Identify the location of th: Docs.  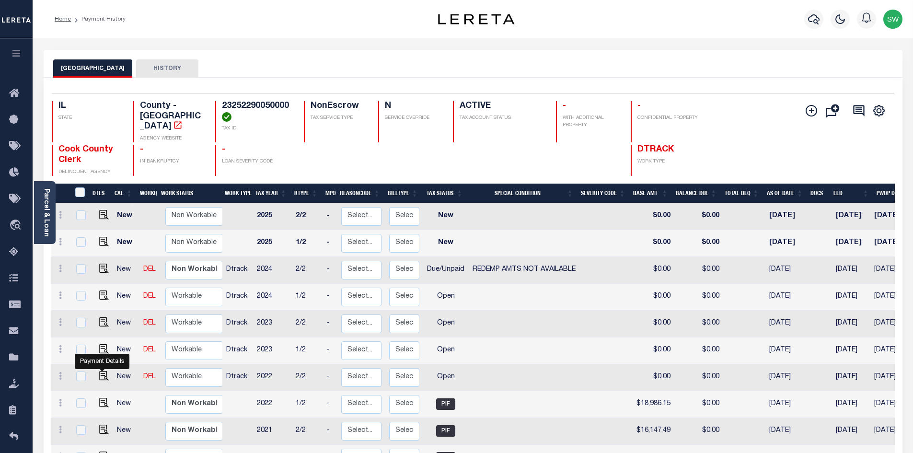
(818, 193).